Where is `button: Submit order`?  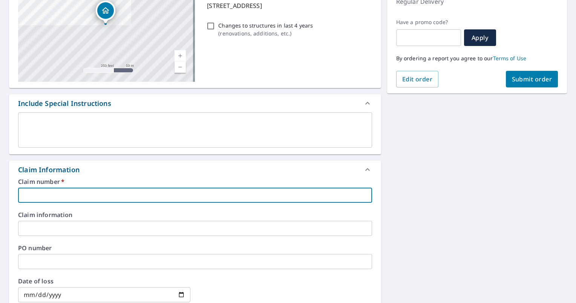 button: Submit order is located at coordinates (532, 79).